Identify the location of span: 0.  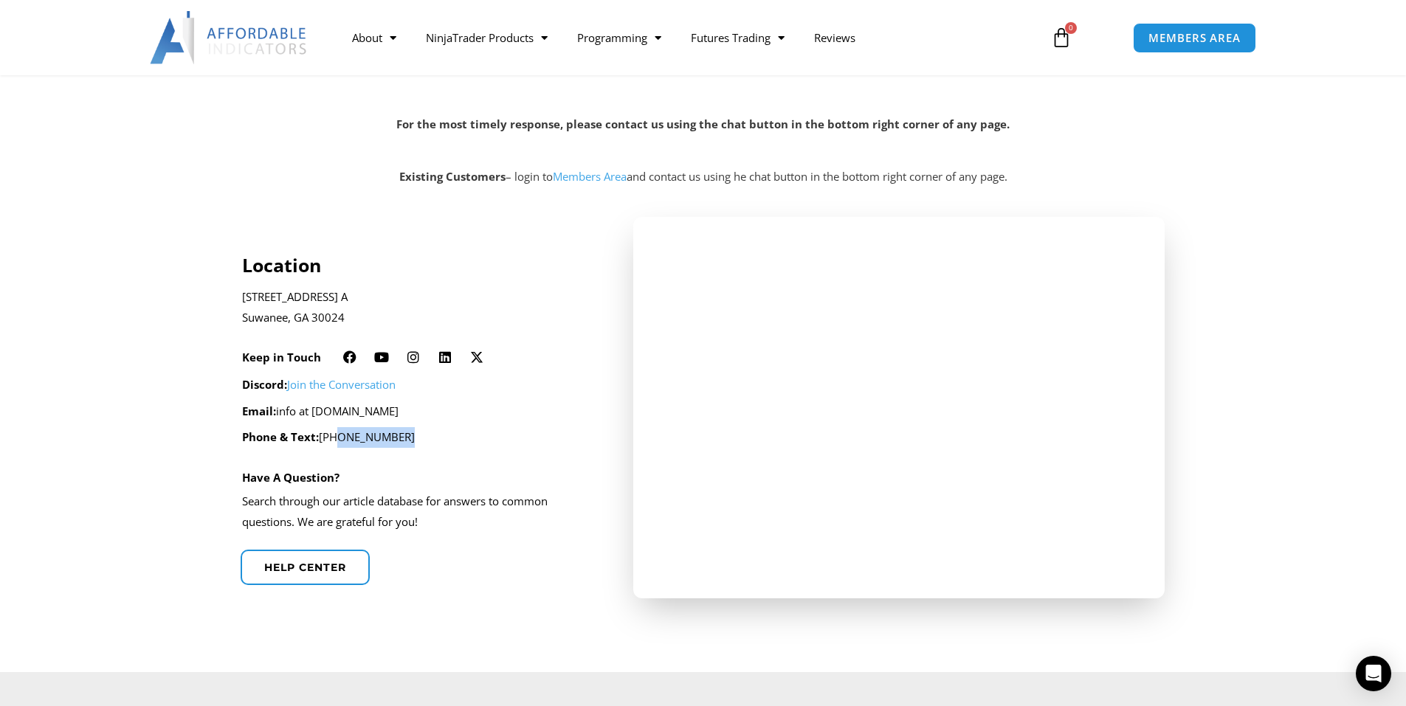
(1071, 28).